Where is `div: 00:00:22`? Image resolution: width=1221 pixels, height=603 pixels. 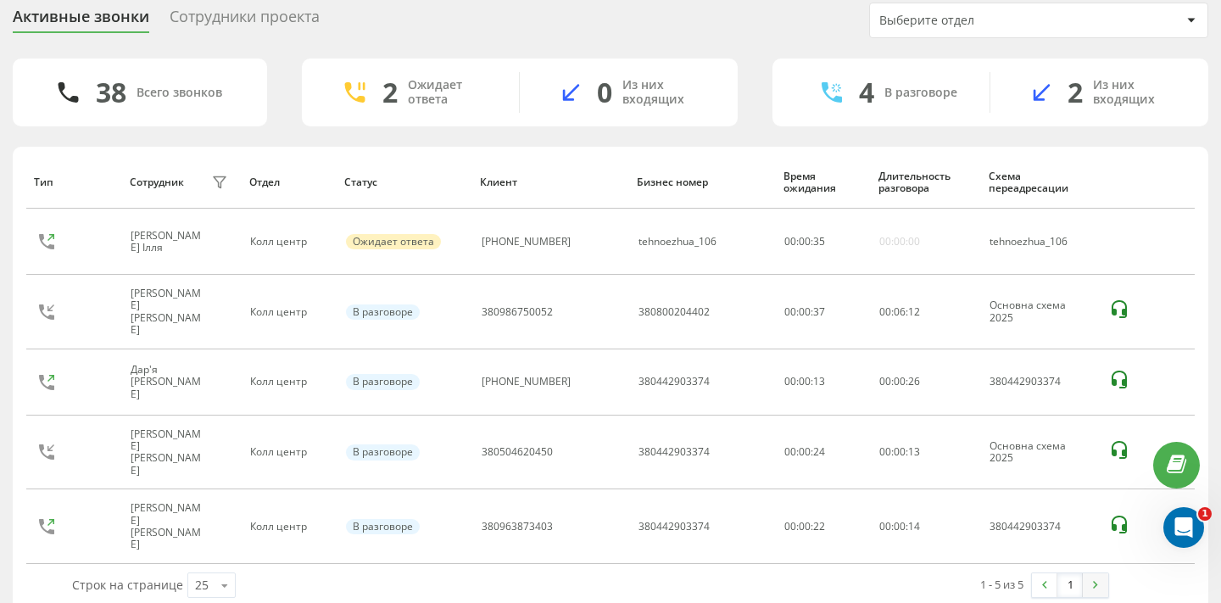 div: 00:00:22 is located at coordinates (823, 527).